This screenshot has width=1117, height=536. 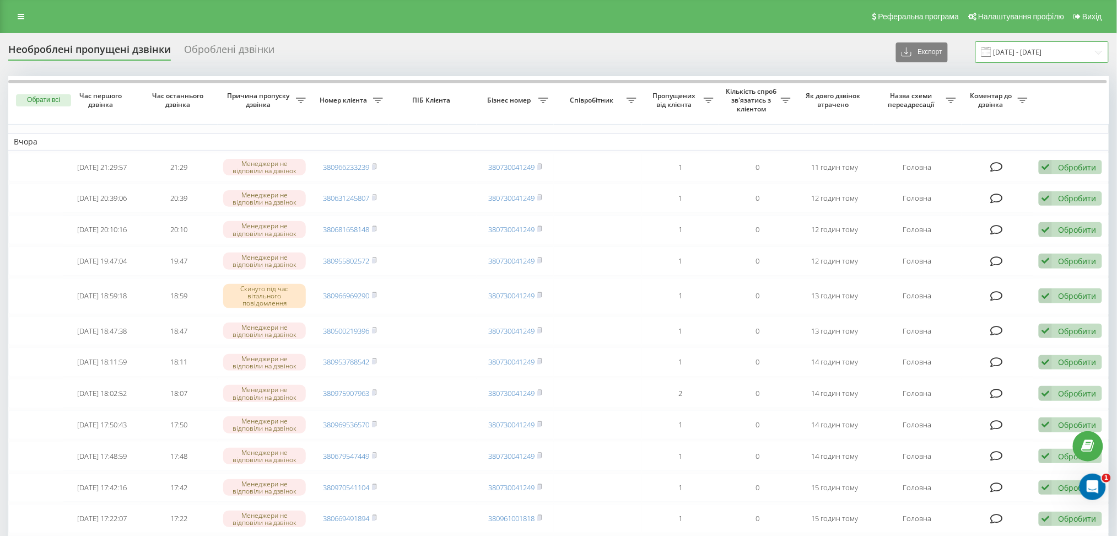 What do you see at coordinates (593, 100) in the screenshot?
I see `span: Співробітник` at bounding box center [593, 100].